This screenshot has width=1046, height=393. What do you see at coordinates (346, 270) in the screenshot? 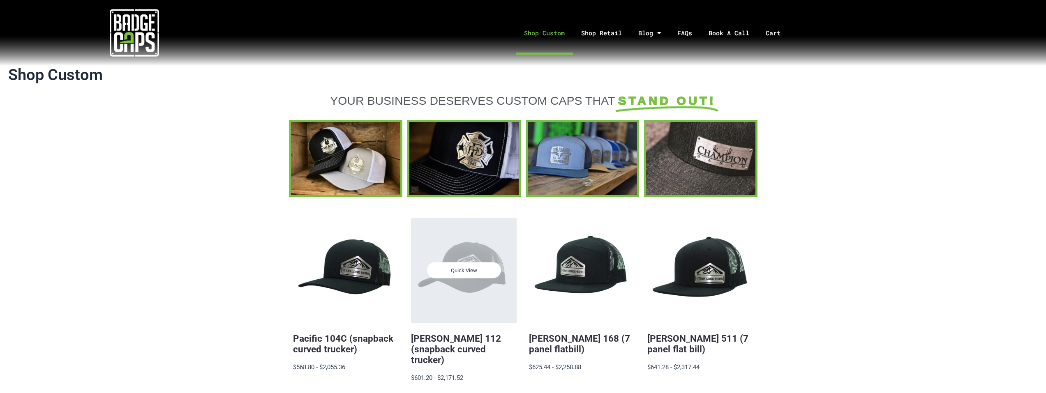
I see `button: BadgeCaps - Pacific 104C` at bounding box center [346, 270].